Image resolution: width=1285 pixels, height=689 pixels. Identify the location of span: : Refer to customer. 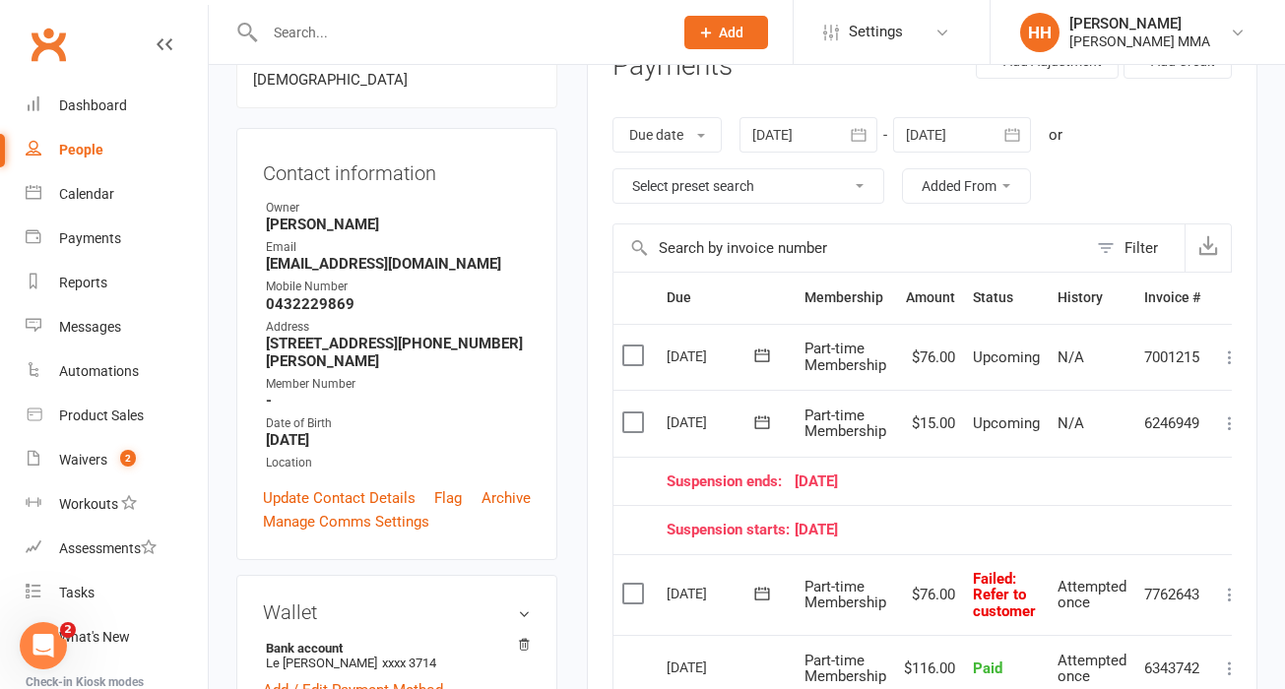
(1004, 595).